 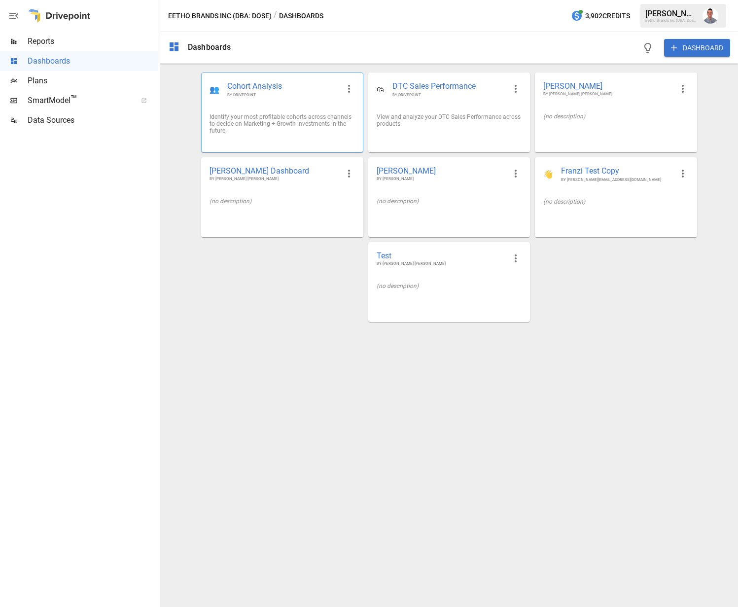 I want to click on span: Reports, so click(x=93, y=41).